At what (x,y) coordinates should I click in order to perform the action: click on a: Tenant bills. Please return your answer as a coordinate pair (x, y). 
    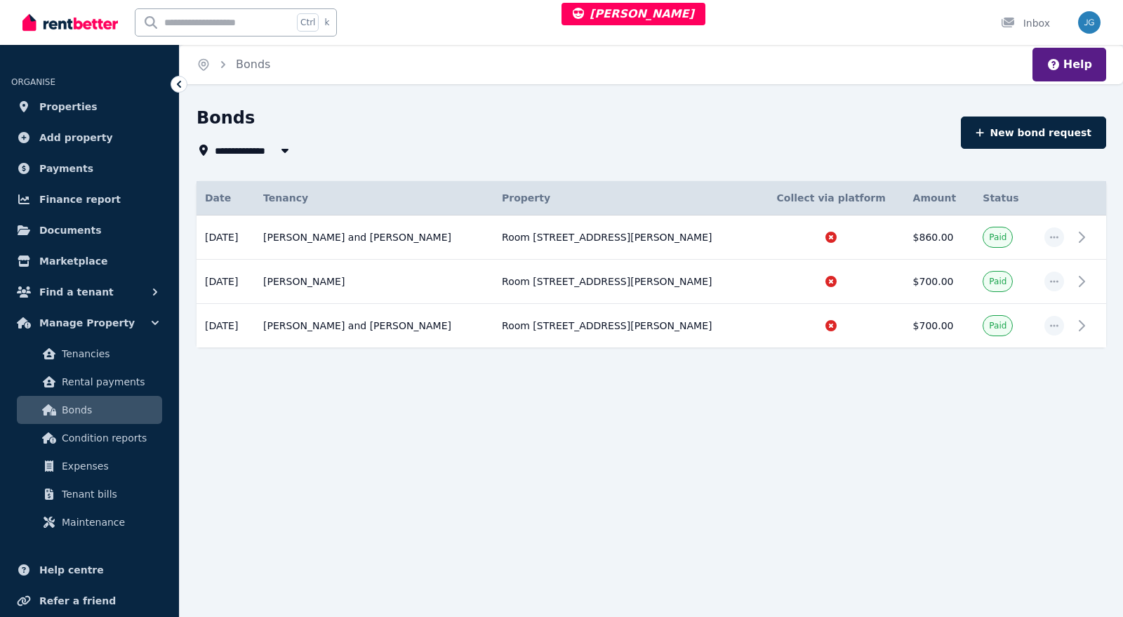
    Looking at the image, I should click on (89, 494).